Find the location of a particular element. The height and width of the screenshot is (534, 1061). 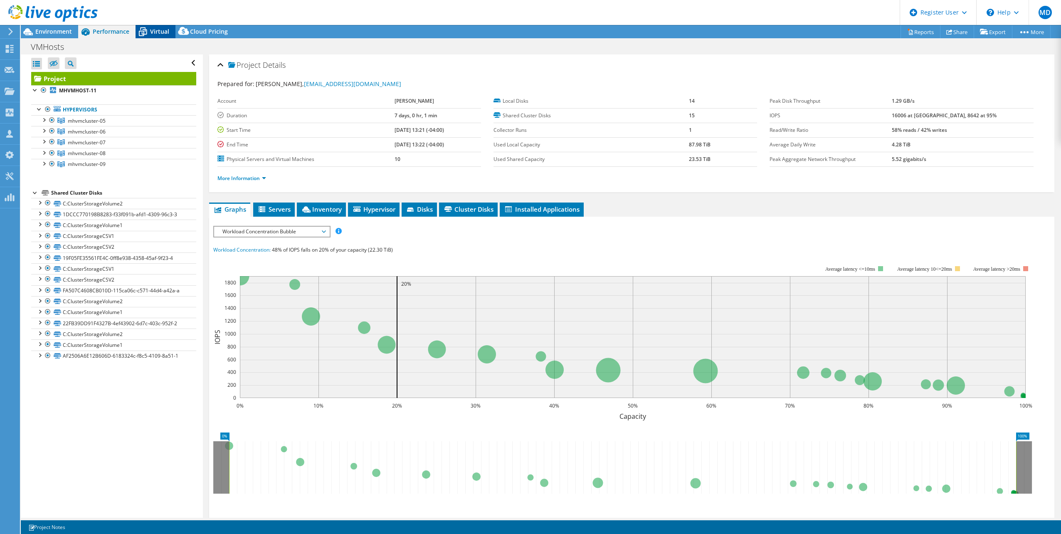

a: More is located at coordinates (1031, 32).